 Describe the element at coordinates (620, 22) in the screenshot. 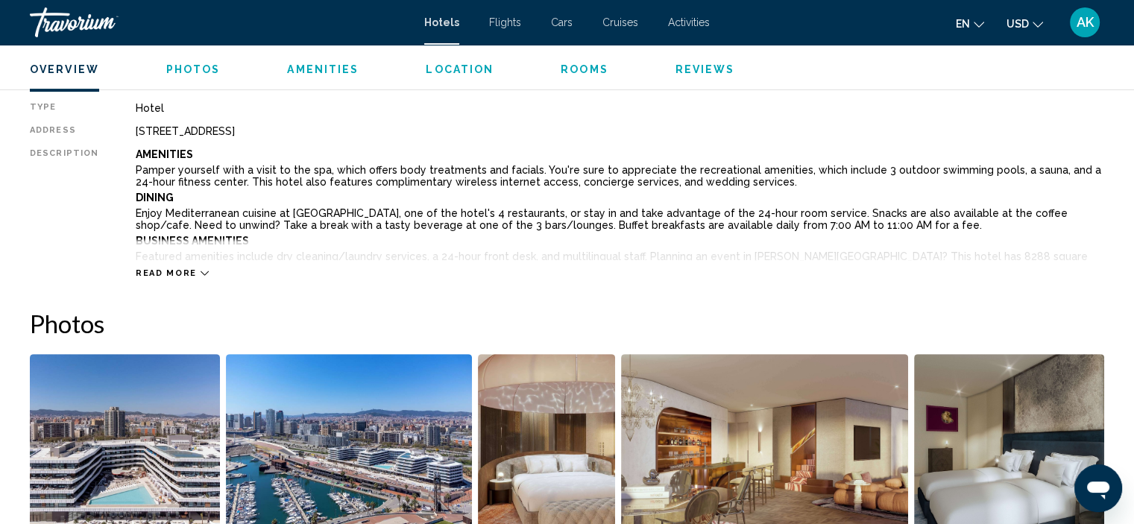

I see `a: Cruises` at that location.